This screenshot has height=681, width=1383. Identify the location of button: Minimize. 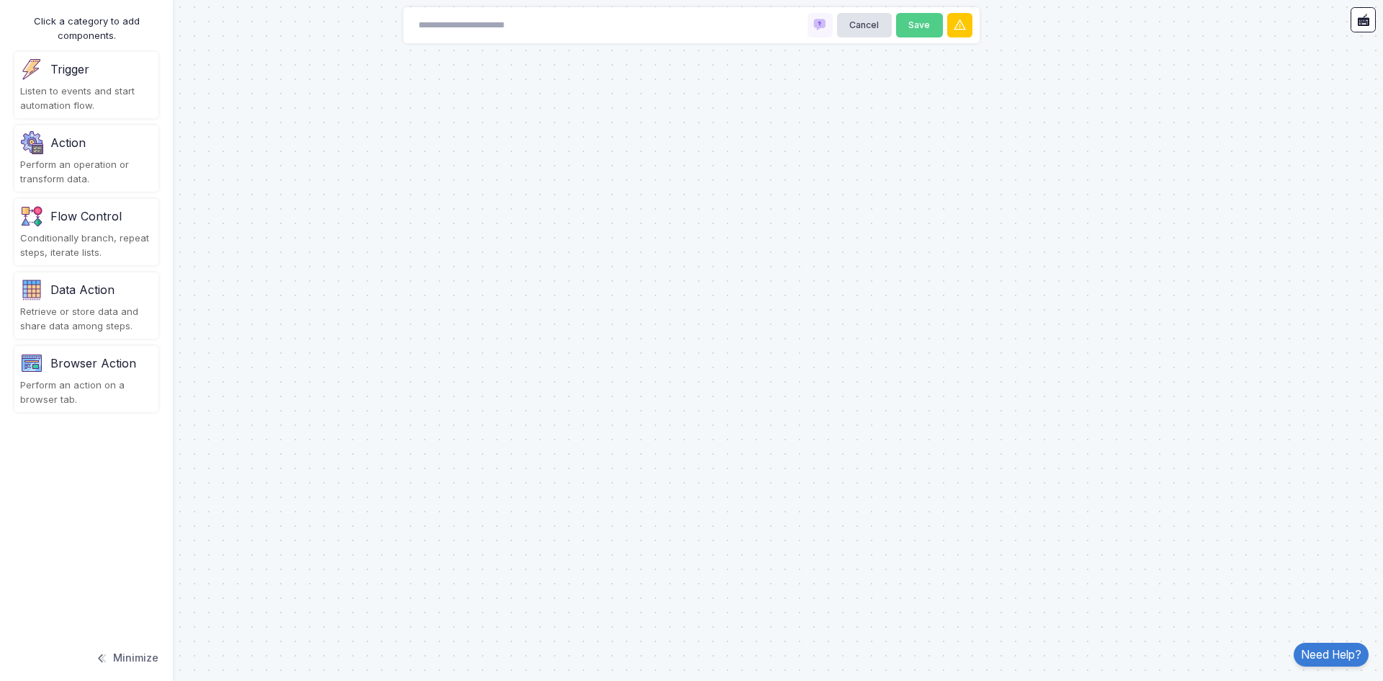
(127, 658).